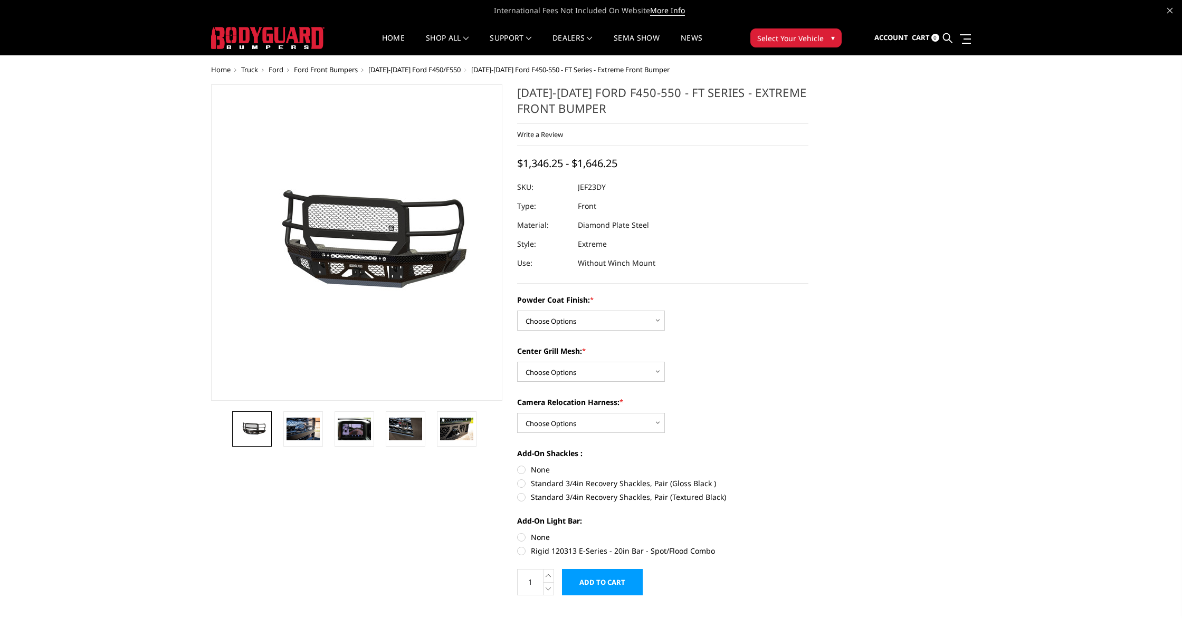 This screenshot has width=1182, height=618. What do you see at coordinates (921, 37) in the screenshot?
I see `span: Cart` at bounding box center [921, 37].